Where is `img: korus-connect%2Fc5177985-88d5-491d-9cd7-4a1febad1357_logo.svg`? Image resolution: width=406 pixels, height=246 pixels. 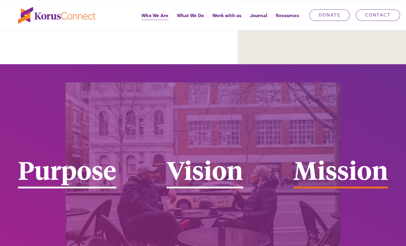 img: korus-connect%2Fc5177985-88d5-491d-9cd7-4a1febad1357_logo.svg is located at coordinates (57, 15).